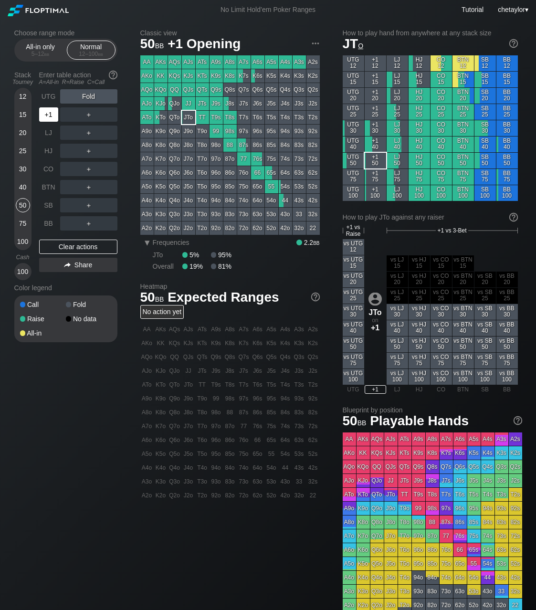 This screenshot has height=610, width=536. I want to click on div: SB 12, so click(485, 63).